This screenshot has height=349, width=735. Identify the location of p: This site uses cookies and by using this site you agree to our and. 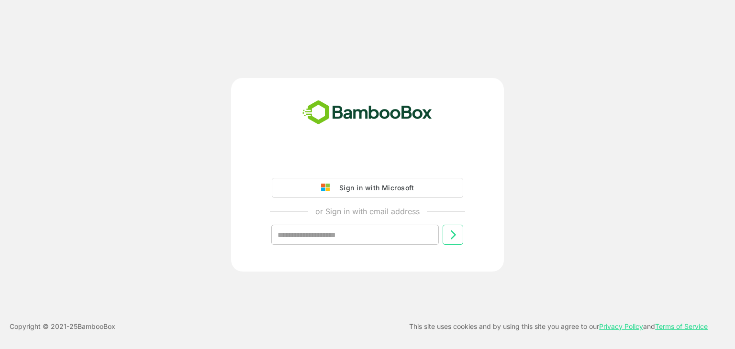
(558, 327).